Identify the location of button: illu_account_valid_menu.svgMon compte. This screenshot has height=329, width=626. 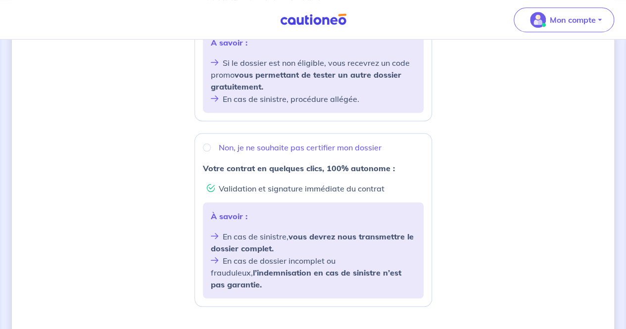
(563, 20).